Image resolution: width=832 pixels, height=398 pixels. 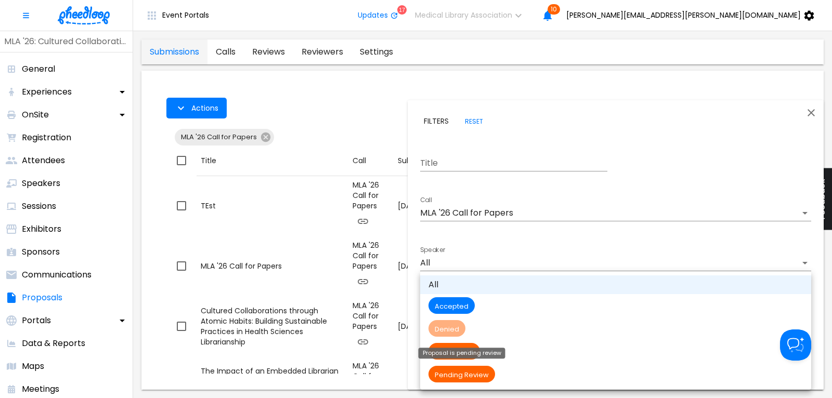 What do you see at coordinates (447, 329) in the screenshot?
I see `div: Proposal has been denied` at bounding box center [447, 329].